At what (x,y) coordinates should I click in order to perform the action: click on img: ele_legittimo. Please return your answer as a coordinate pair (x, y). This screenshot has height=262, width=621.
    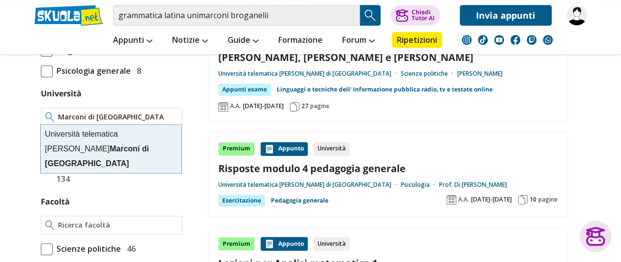
    Looking at the image, I should click on (577, 15).